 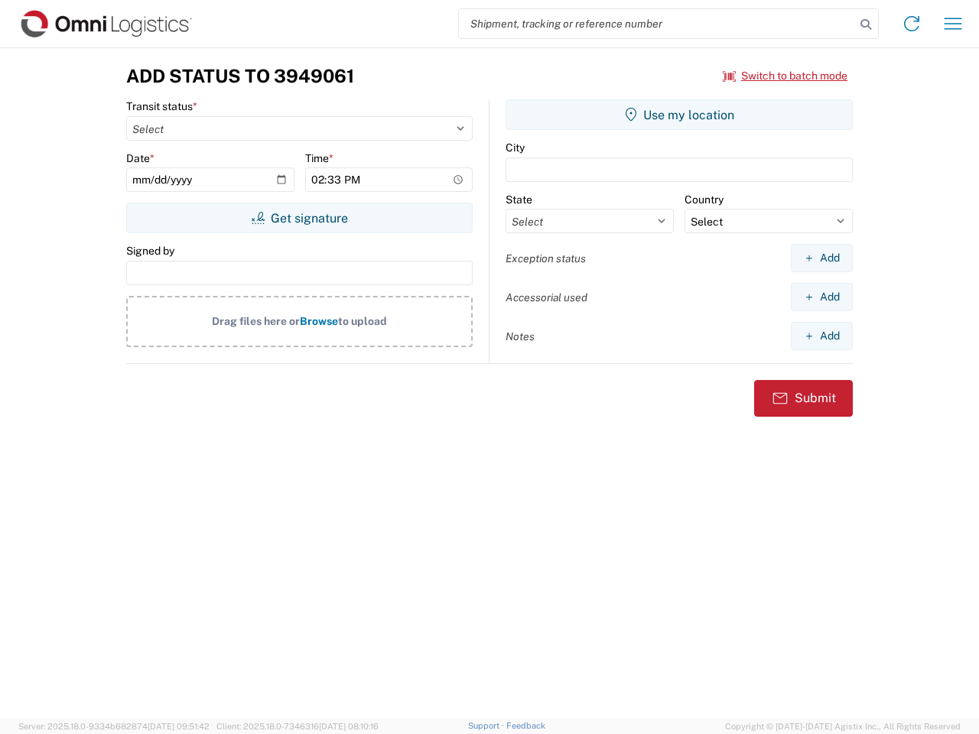 I want to click on button: Switch to batch mode, so click(x=785, y=76).